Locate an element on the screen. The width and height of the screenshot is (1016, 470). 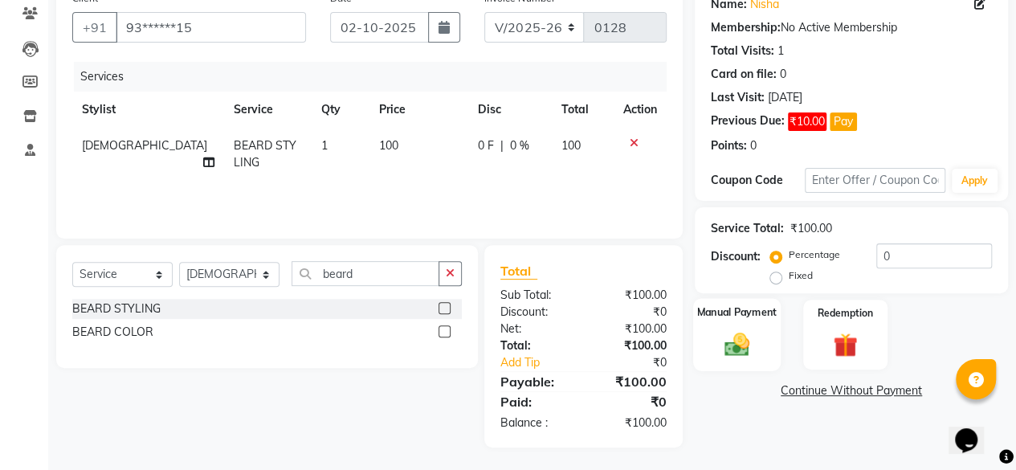
button: Apply is located at coordinates (974, 181).